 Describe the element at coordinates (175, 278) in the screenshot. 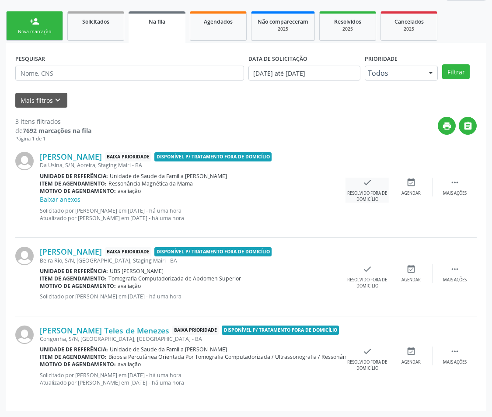

I see `span: Tomografia Computadorizada de Abdomen Superior` at that location.